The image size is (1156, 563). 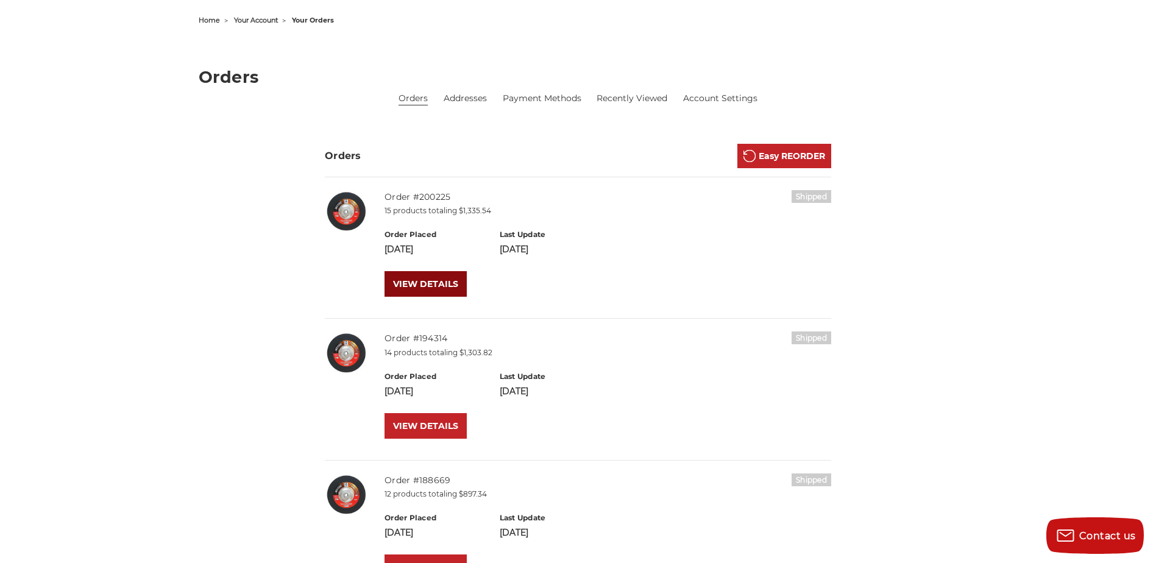 I want to click on a: Payment Methods, so click(x=542, y=98).